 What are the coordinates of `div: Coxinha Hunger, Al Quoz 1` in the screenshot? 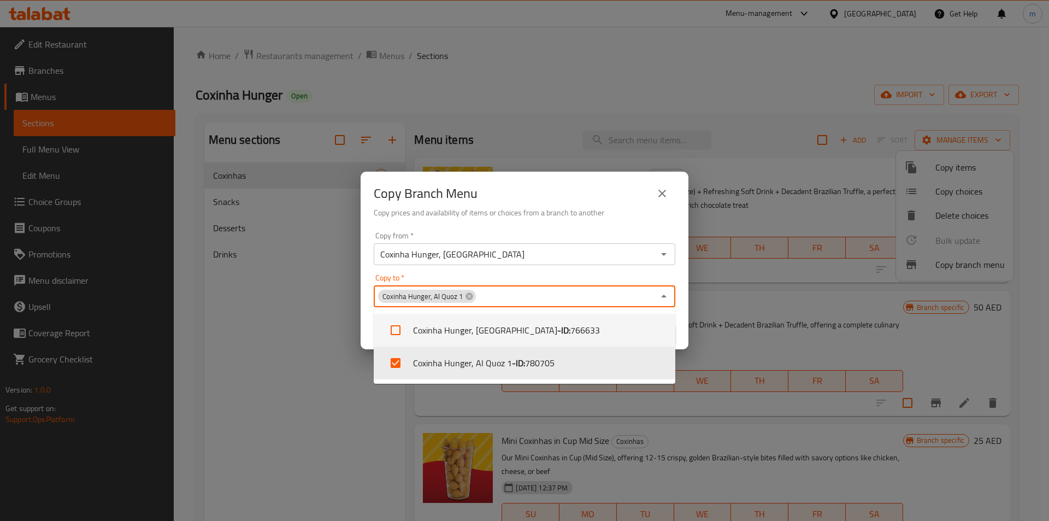 It's located at (427, 296).